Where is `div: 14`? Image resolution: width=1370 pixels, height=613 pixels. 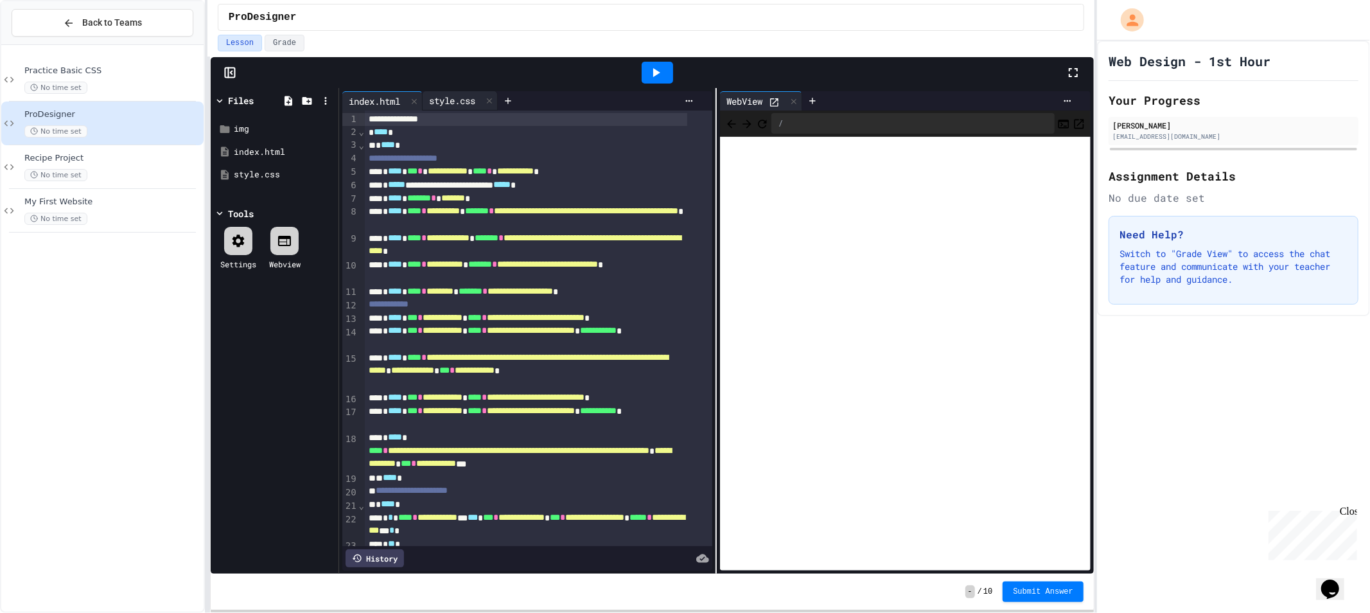 div: 14 is located at coordinates (350, 340).